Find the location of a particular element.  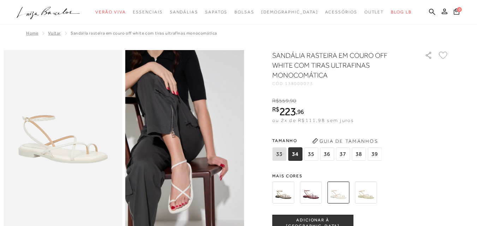

h1: SANDÁLIA RASTEIRA EM COURO OFF WHITE COM TIRAS ULTRAFINAS MONOCOMÁTICA is located at coordinates (338, 65).